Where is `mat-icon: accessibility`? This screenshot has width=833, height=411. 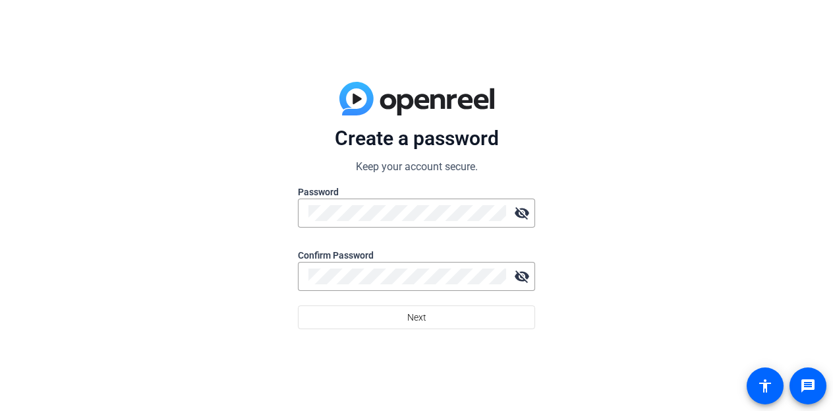 mat-icon: accessibility is located at coordinates (765, 386).